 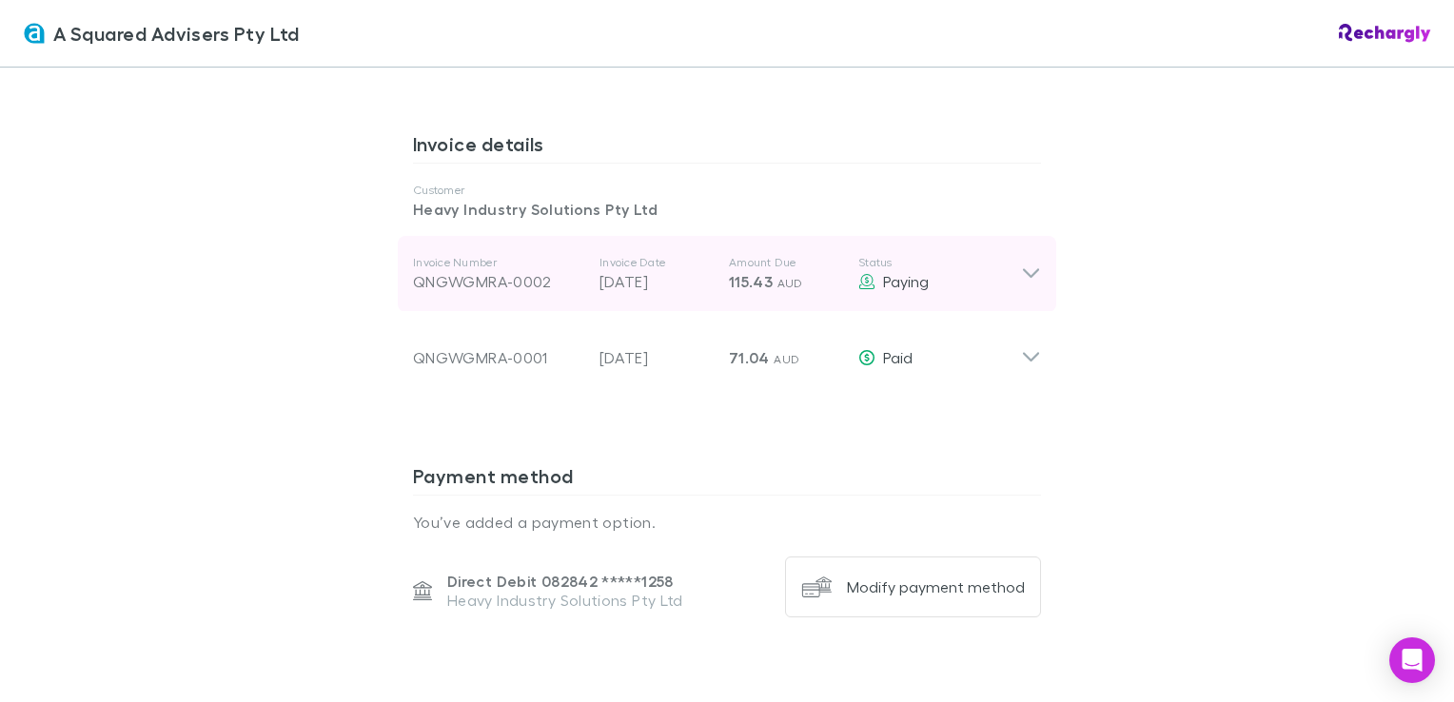 What do you see at coordinates (656, 263) in the screenshot?
I see `p: Invoice Date` at bounding box center [656, 263].